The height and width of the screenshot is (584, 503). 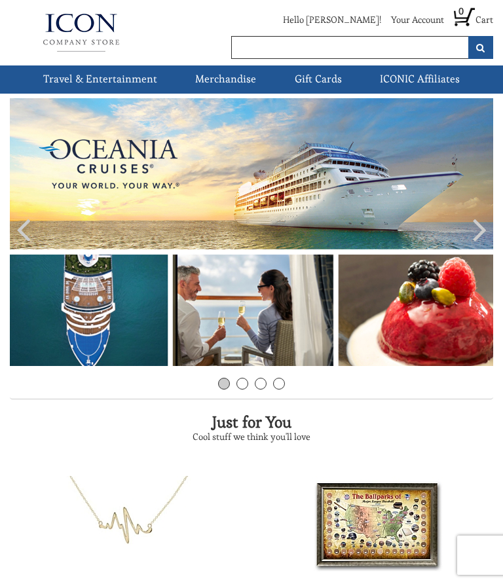 What do you see at coordinates (279, 384) in the screenshot?
I see `a: 4` at bounding box center [279, 384].